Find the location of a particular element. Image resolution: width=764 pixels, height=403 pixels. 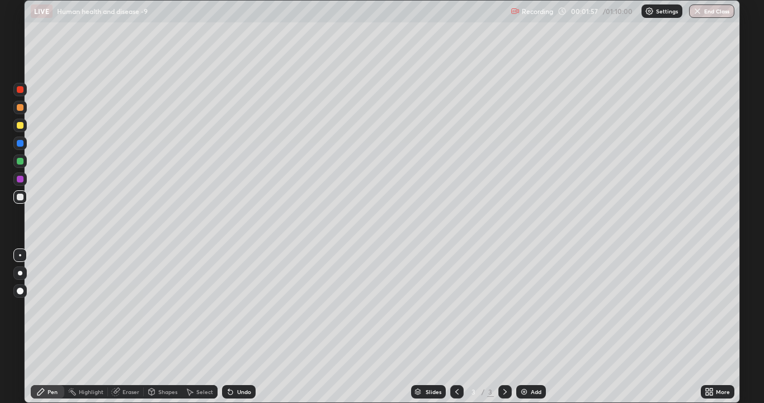

div: Eraser is located at coordinates (131, 392).